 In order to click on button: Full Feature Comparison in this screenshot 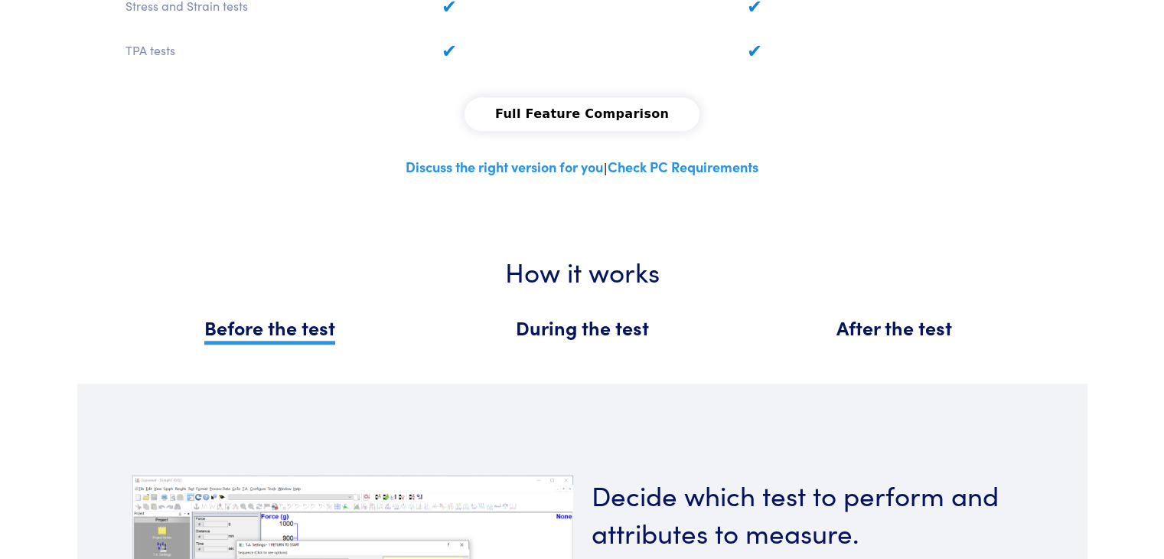, I will do `click(581, 114)`.